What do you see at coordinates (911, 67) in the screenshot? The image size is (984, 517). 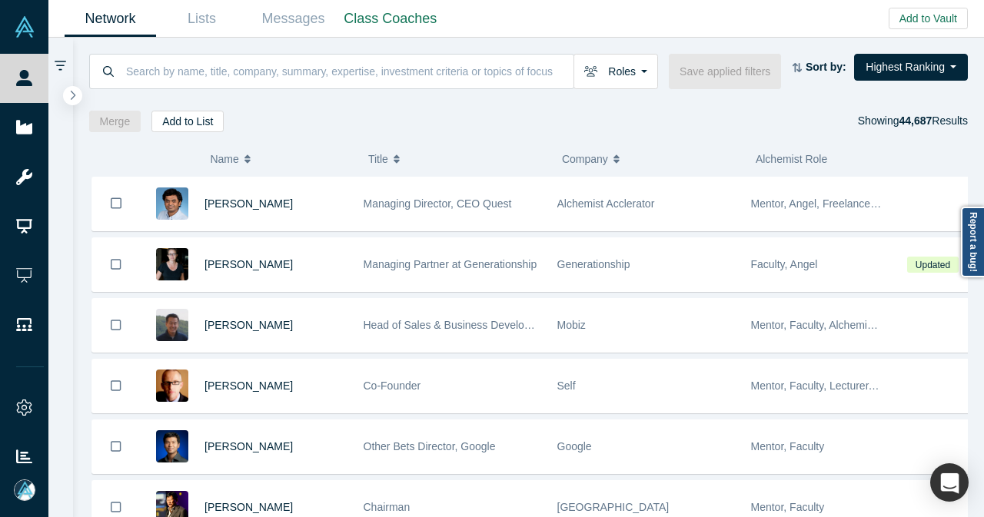 I see `button: Highest Ranking` at bounding box center [911, 67].